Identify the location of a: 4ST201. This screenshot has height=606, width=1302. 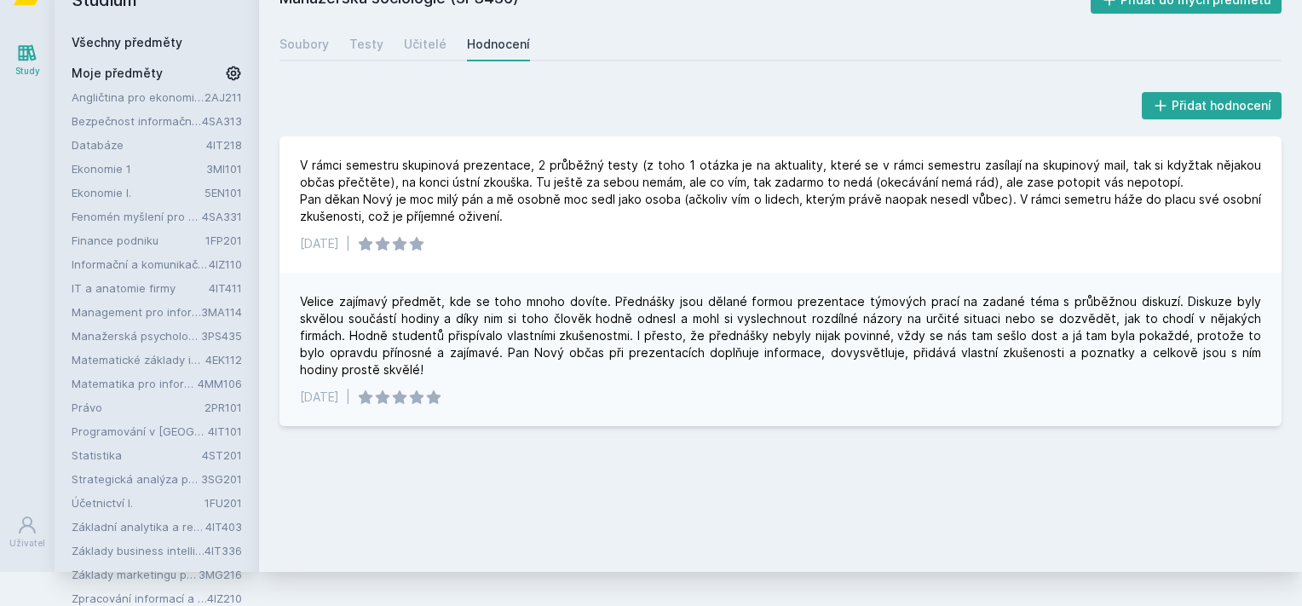
(222, 455).